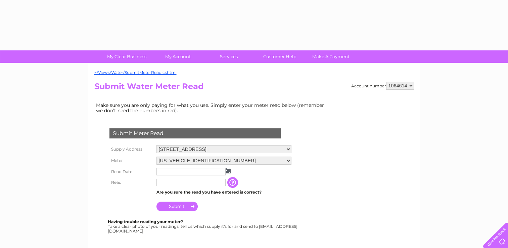 This screenshot has height=248, width=508. What do you see at coordinates (229, 56) in the screenshot?
I see `a: Services` at bounding box center [229, 56].